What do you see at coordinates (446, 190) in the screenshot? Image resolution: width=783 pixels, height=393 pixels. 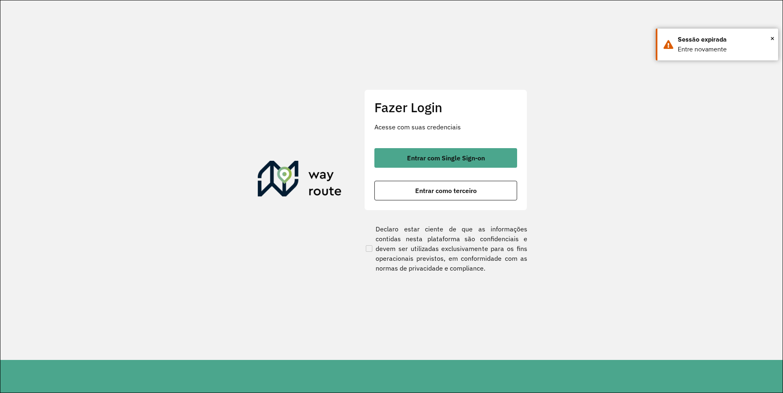 I see `span: Entrar como terceiro` at bounding box center [446, 190].